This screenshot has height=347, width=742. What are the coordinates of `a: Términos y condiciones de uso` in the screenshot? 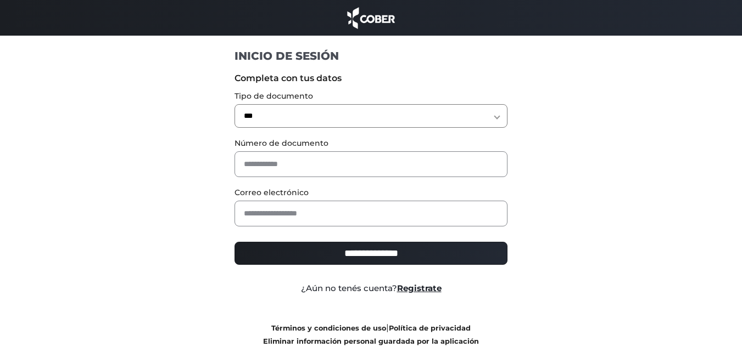 It's located at (328, 328).